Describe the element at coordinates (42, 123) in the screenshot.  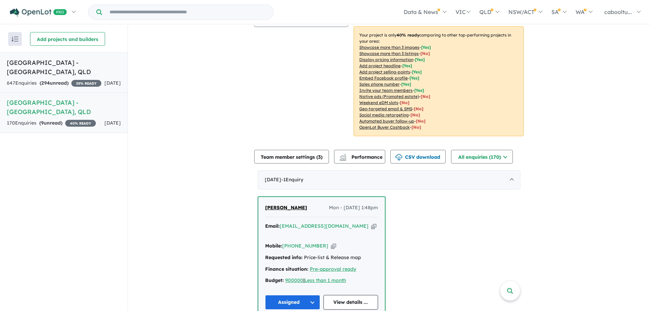
I see `span: 9` at that location.